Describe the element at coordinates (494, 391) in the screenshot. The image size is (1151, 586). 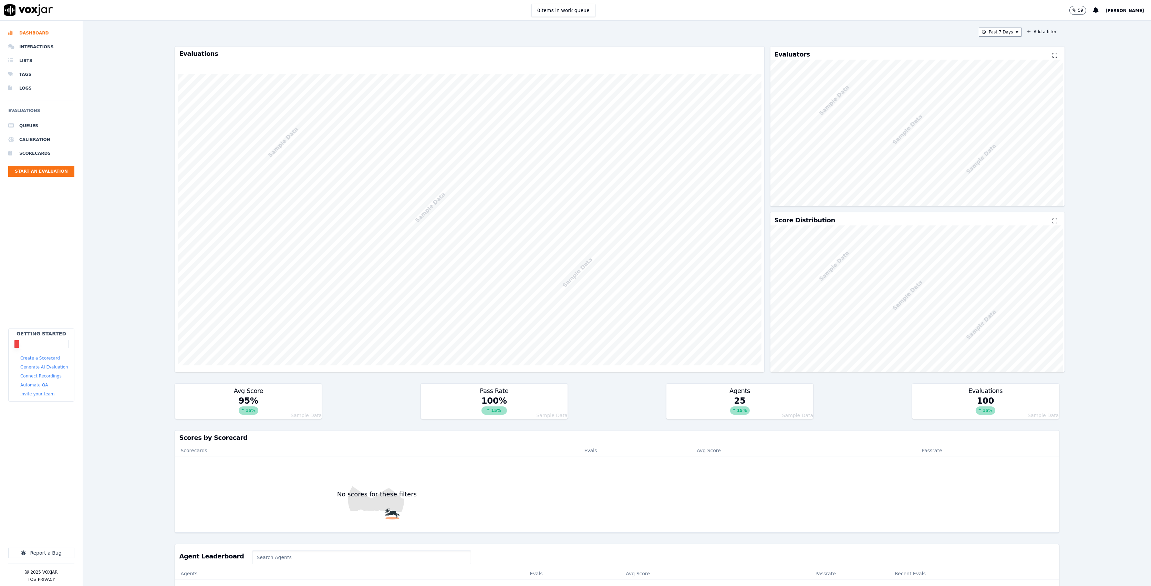
I see `h3: Pass Rate` at that location.